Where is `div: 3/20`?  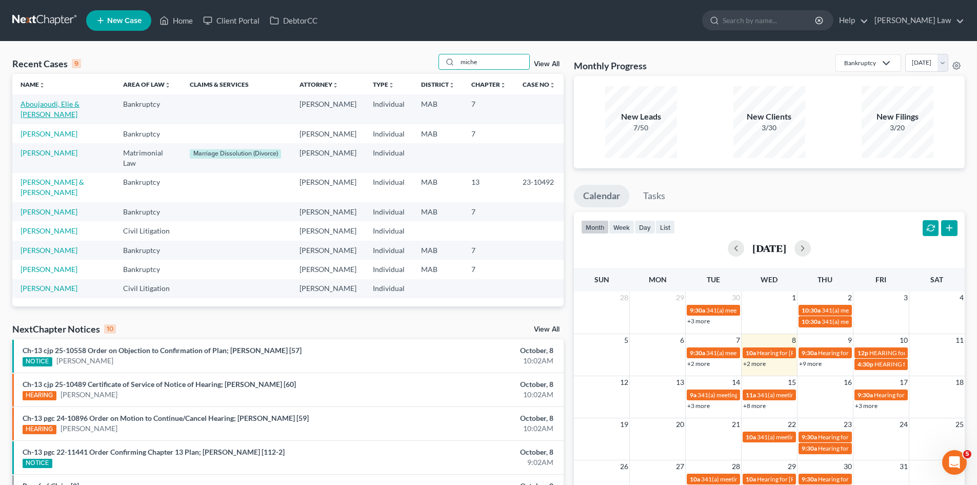
div: 3/20 is located at coordinates (898, 128).